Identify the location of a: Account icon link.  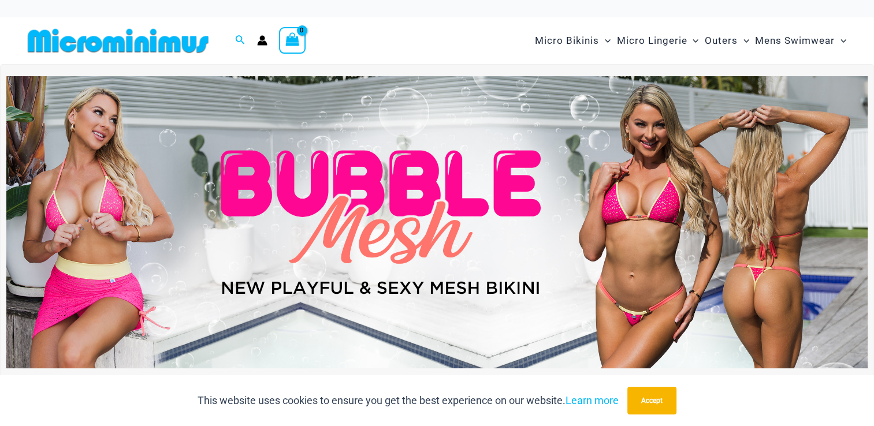
(262, 40).